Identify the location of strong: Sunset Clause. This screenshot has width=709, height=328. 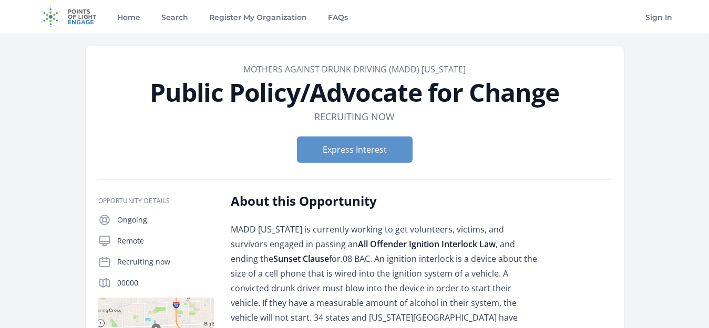
(301, 259).